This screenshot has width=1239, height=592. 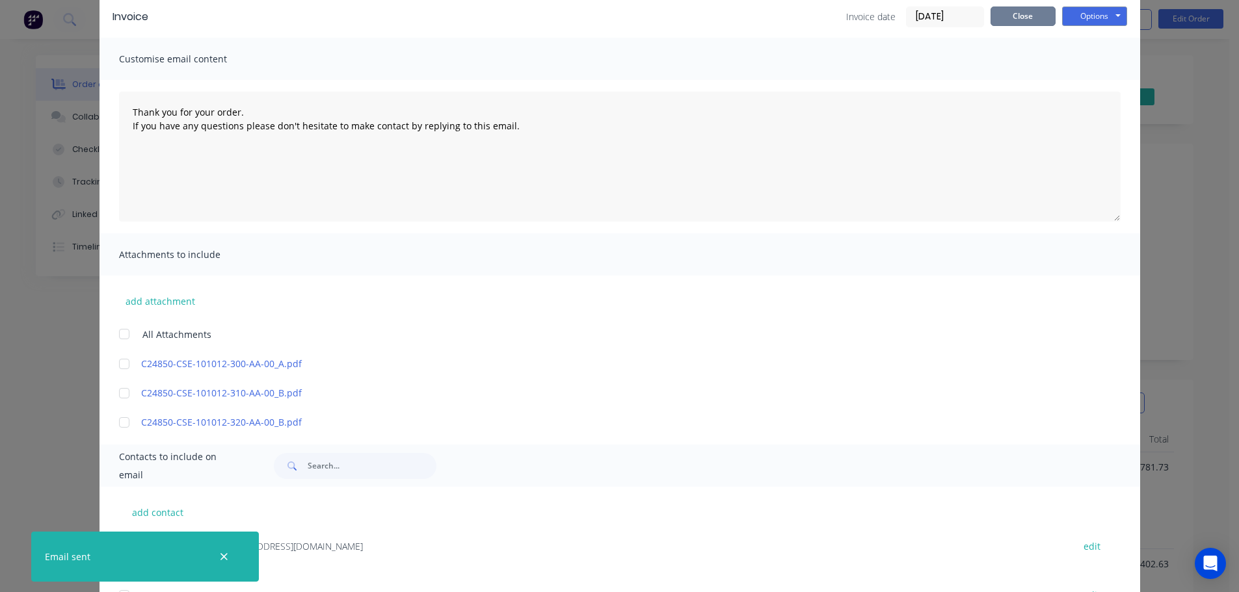 What do you see at coordinates (871, 16) in the screenshot?
I see `span: Invoice date` at bounding box center [871, 16].